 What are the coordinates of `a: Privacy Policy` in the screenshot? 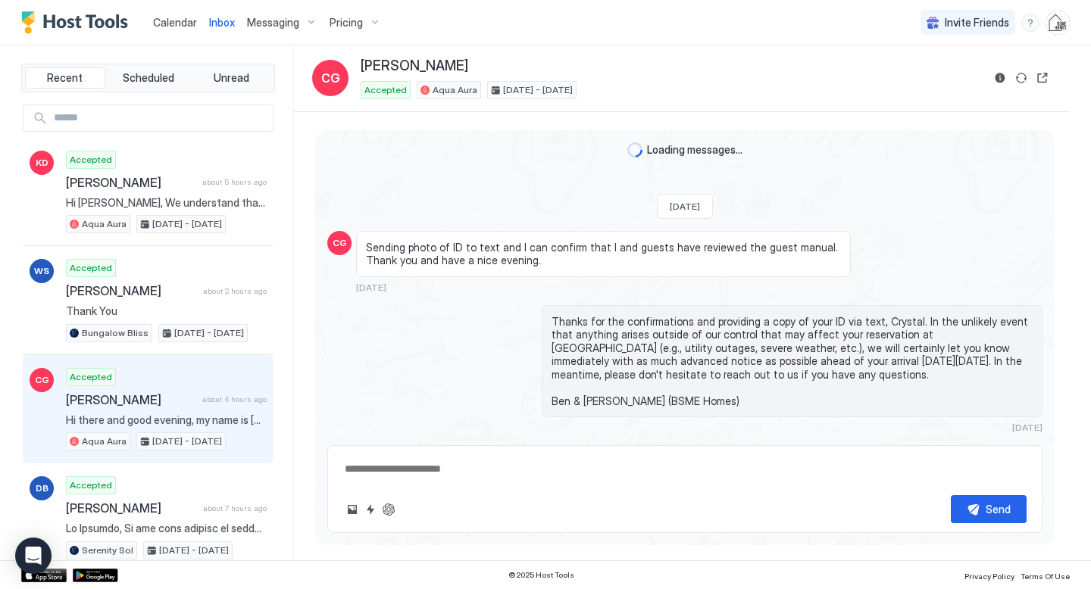 It's located at (990, 575).